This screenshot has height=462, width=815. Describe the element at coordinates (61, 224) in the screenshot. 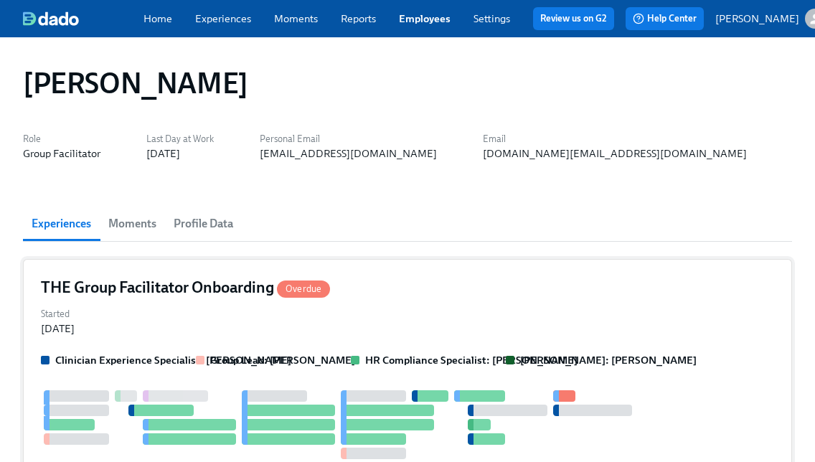

I see `span: Experiences` at that location.